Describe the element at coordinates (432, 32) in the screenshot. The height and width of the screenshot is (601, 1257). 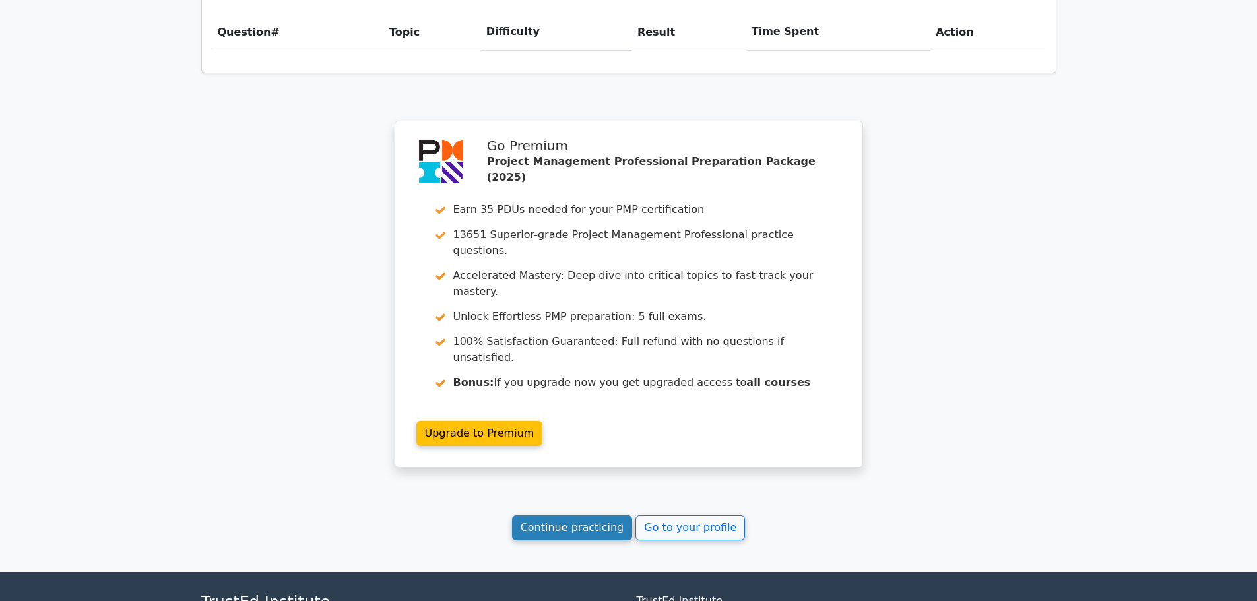
I see `th: Topic` at that location.